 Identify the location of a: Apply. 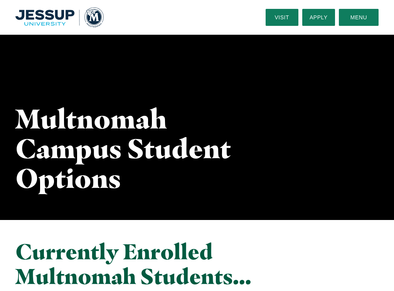
(319, 17).